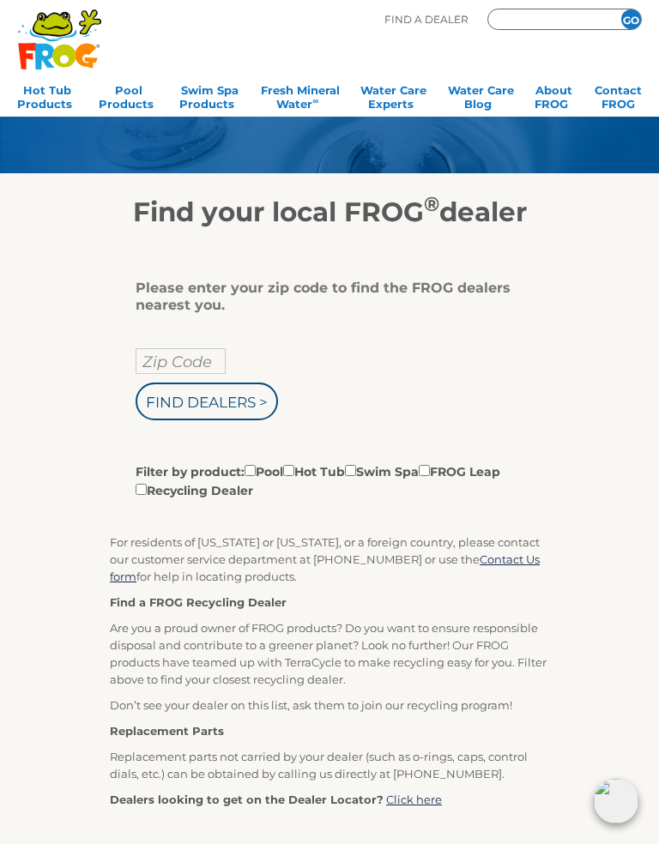  I want to click on strong: Dealers looking to get on the Dealer Locator?, so click(246, 799).